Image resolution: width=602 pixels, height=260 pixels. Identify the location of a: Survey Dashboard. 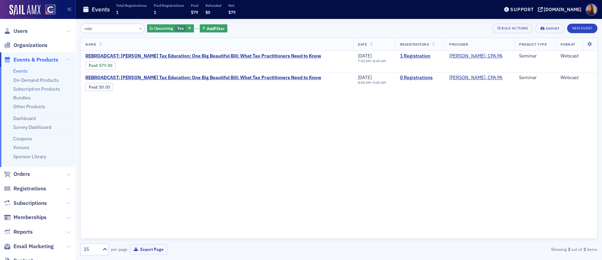
(32, 127).